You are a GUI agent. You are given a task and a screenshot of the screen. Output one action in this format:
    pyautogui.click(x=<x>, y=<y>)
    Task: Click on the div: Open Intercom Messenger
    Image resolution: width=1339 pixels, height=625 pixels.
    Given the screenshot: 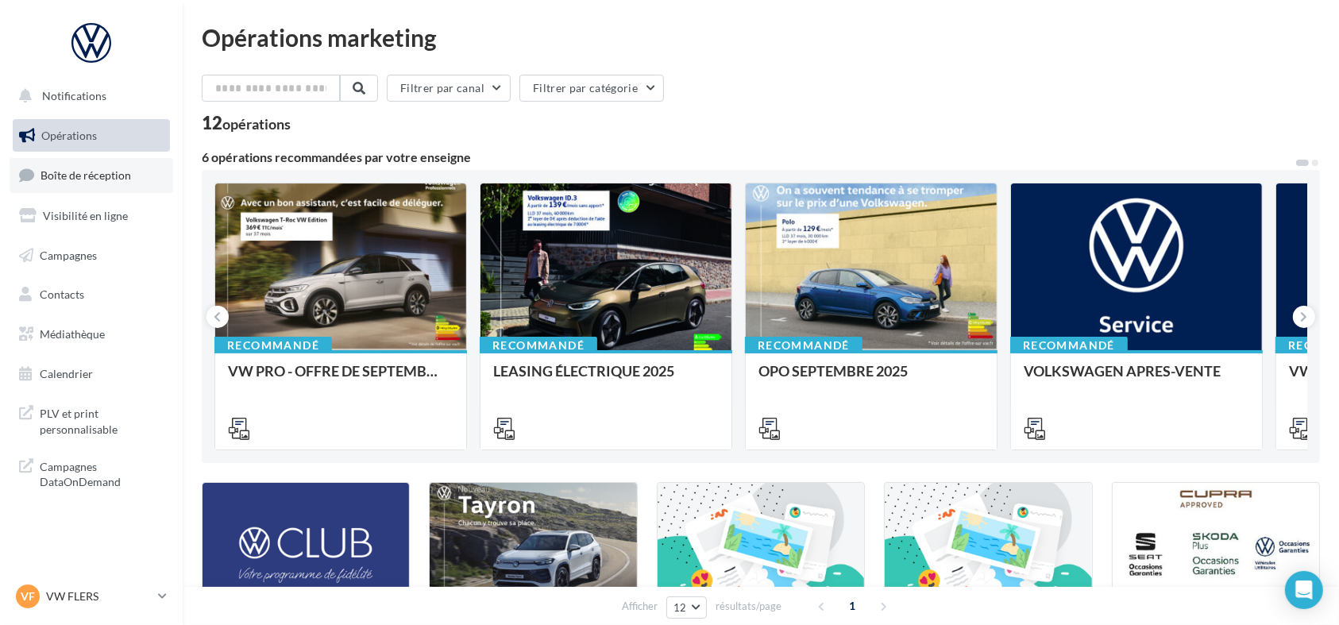 What is the action you would take?
    pyautogui.click(x=1305, y=590)
    